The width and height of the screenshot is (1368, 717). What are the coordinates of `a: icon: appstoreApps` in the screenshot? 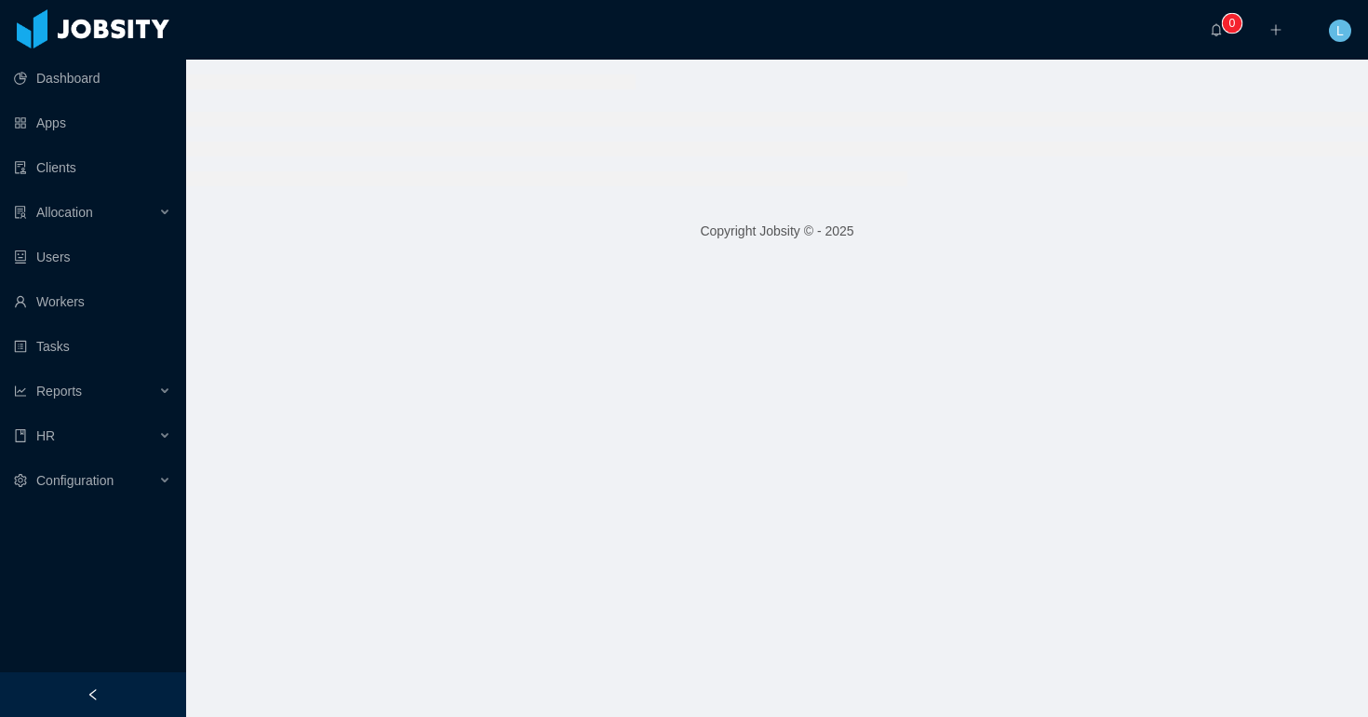 It's located at (92, 123).